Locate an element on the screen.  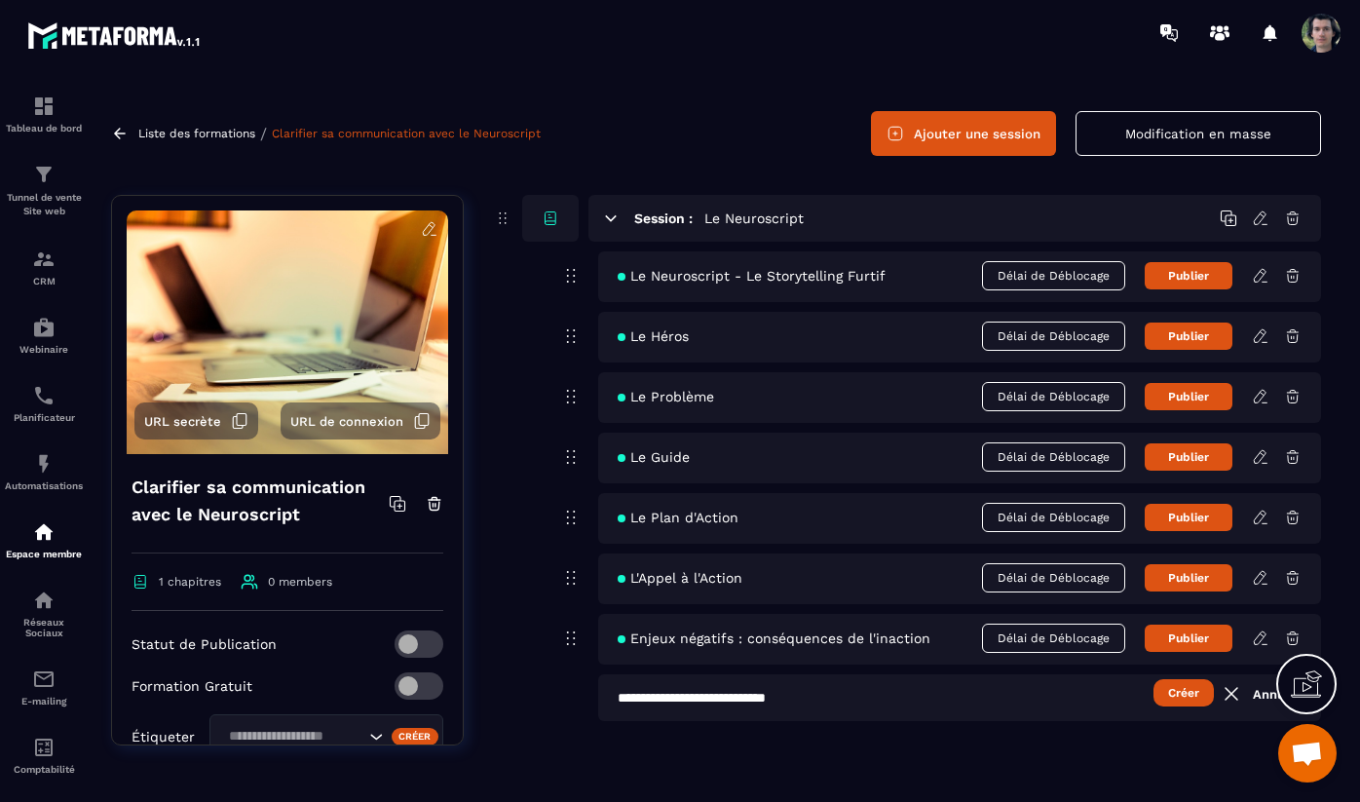
h4: Clarifier sa communication avec le Neuroscript is located at coordinates (260, 501).